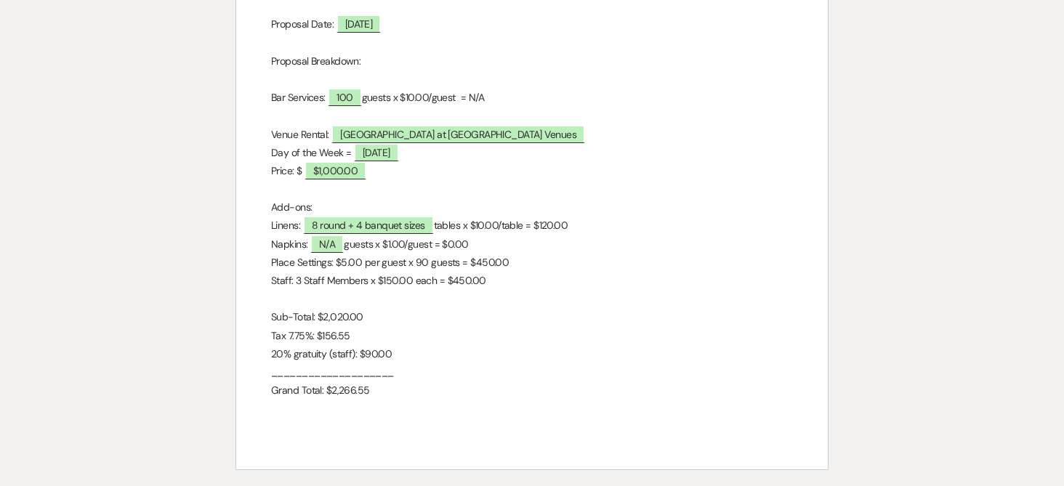 This screenshot has width=1064, height=486. I want to click on p: Place Settings: $5.00 per guest x 90 guests = $450.00, so click(532, 262).